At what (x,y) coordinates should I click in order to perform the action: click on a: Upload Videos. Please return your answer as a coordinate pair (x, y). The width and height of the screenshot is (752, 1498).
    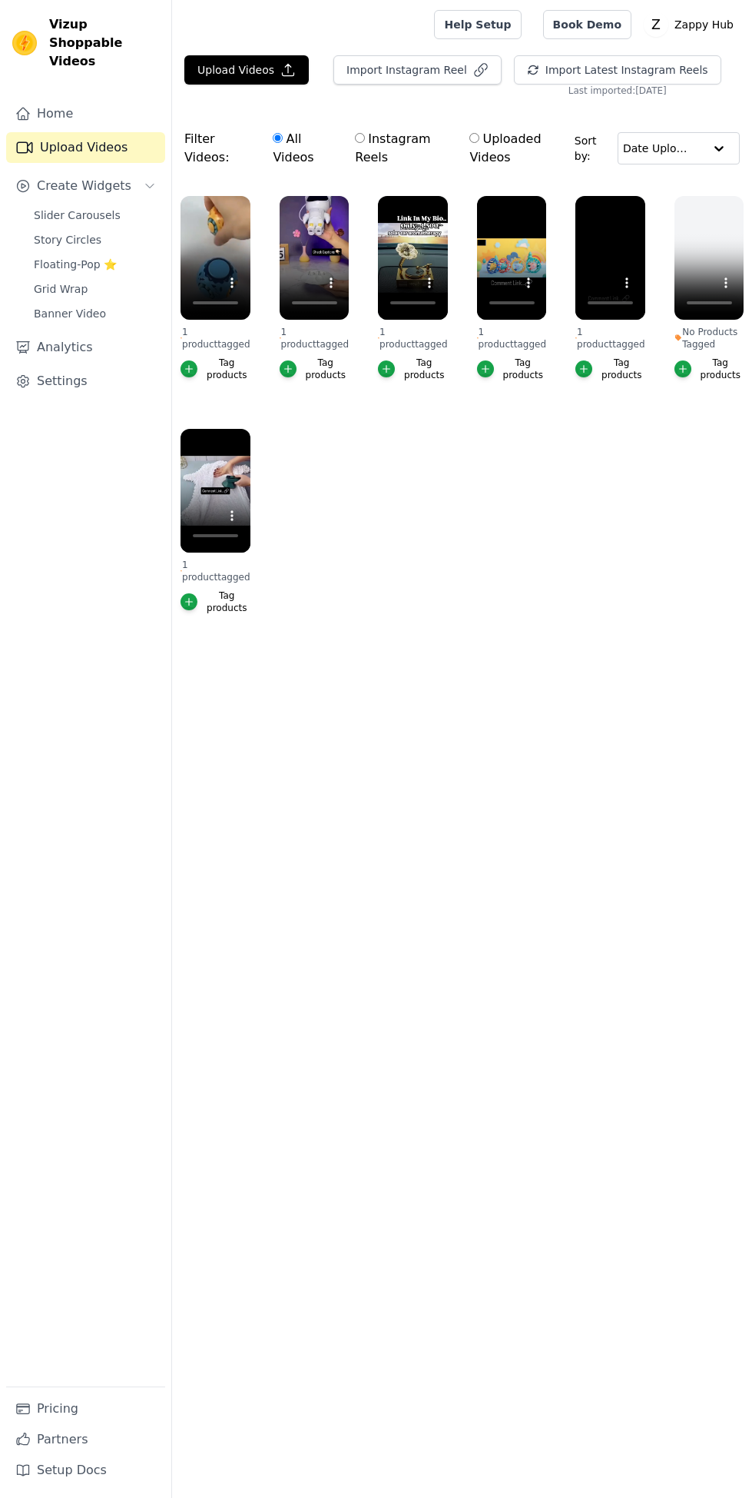
    Looking at the image, I should click on (85, 148).